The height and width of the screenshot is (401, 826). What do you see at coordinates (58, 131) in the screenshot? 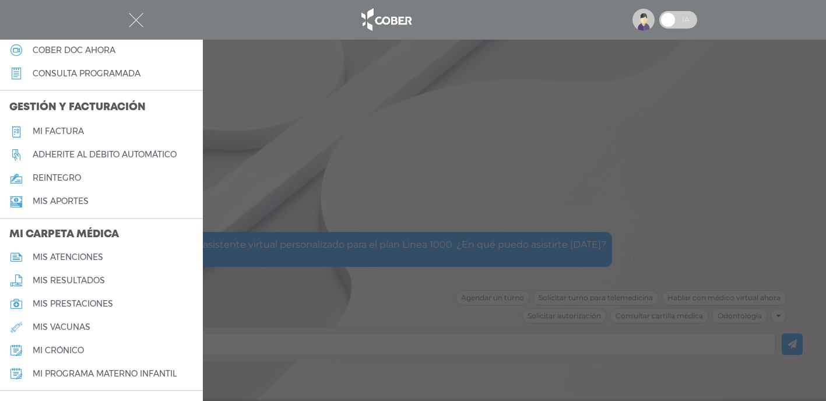
I see `h5: Mi factura` at bounding box center [58, 131].